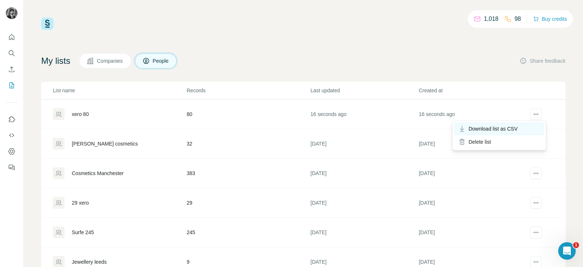  Describe the element at coordinates (248, 90) in the screenshot. I see `p: Records` at that location.